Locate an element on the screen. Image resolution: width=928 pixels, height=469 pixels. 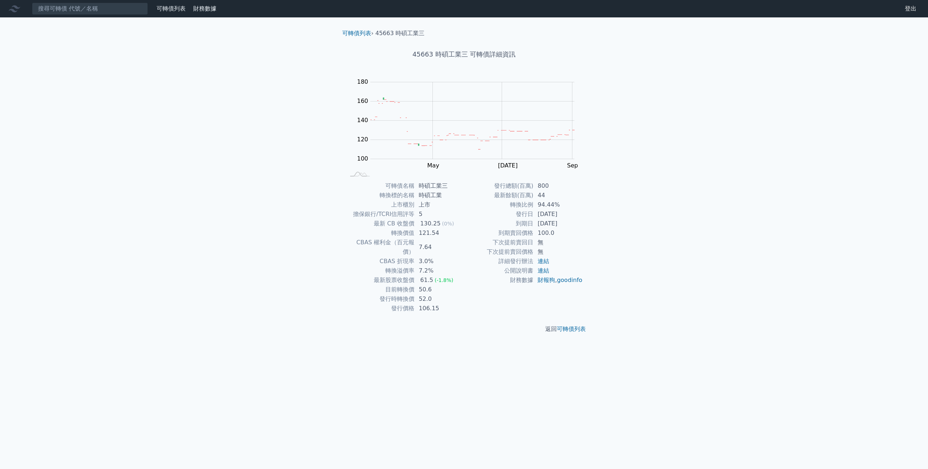
td: CBAS 折現率 is located at coordinates (380, 262).